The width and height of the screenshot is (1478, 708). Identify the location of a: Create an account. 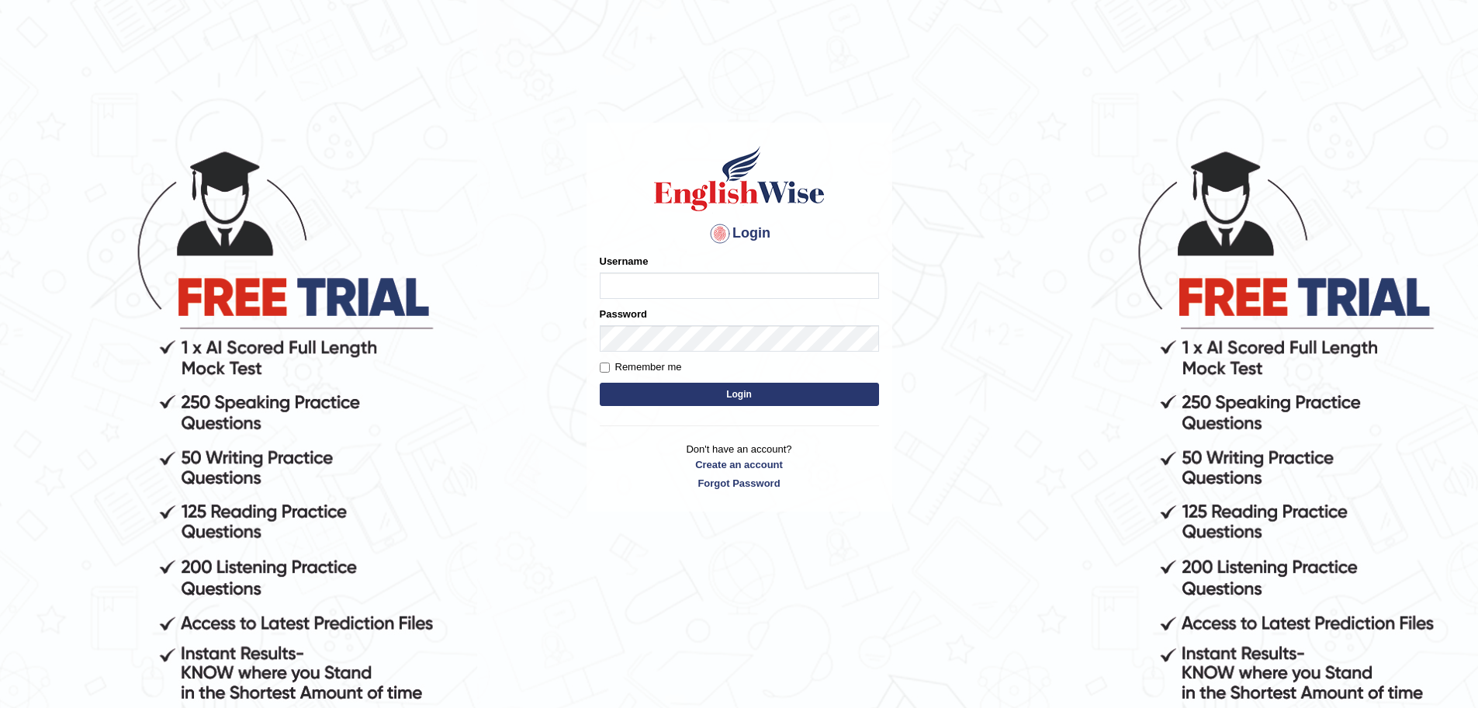
(740, 464).